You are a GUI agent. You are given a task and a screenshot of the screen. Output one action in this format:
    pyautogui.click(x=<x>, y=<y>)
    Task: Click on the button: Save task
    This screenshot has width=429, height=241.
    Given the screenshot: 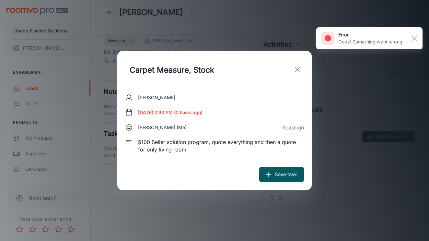 What is the action you would take?
    pyautogui.click(x=282, y=174)
    